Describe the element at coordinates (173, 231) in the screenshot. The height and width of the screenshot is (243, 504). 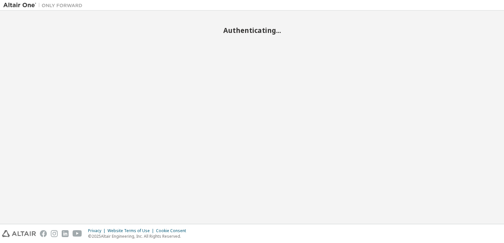
I see `div: Cookie Consent` at that location.